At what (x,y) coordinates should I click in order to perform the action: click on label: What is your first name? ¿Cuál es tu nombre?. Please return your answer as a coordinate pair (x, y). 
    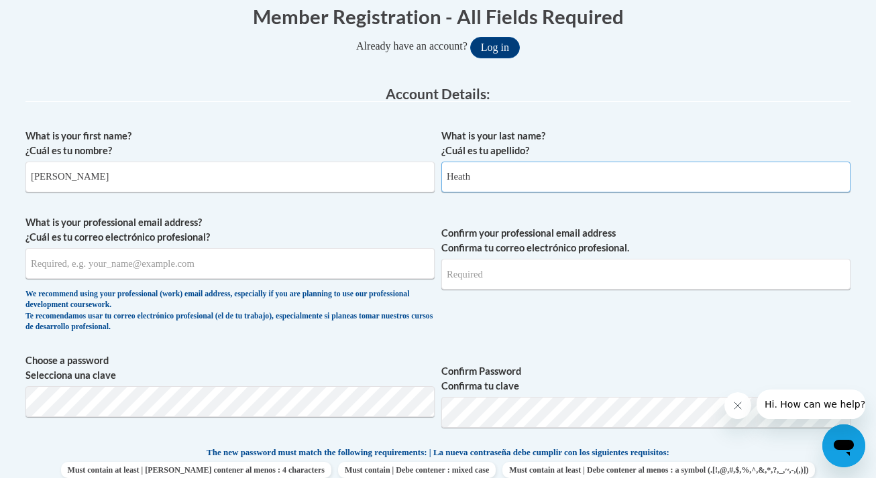
    Looking at the image, I should click on (230, 144).